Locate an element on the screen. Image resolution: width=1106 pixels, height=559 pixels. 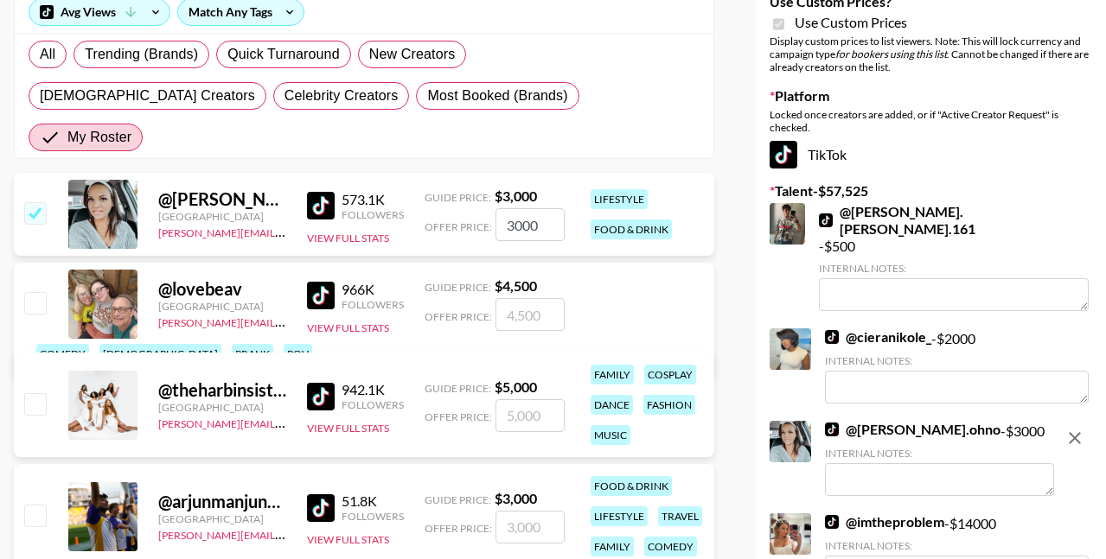
div: Display custom prices to list viewers. Note: This will lock currency and campaign type . Cannot b... is located at coordinates (930, 54).